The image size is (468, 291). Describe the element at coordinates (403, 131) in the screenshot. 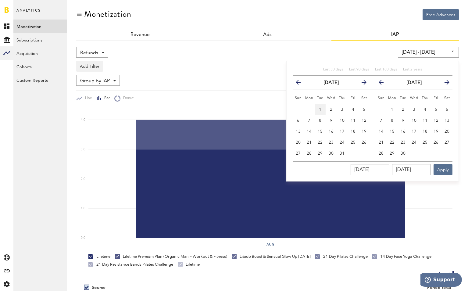

I see `span: 16` at that location.